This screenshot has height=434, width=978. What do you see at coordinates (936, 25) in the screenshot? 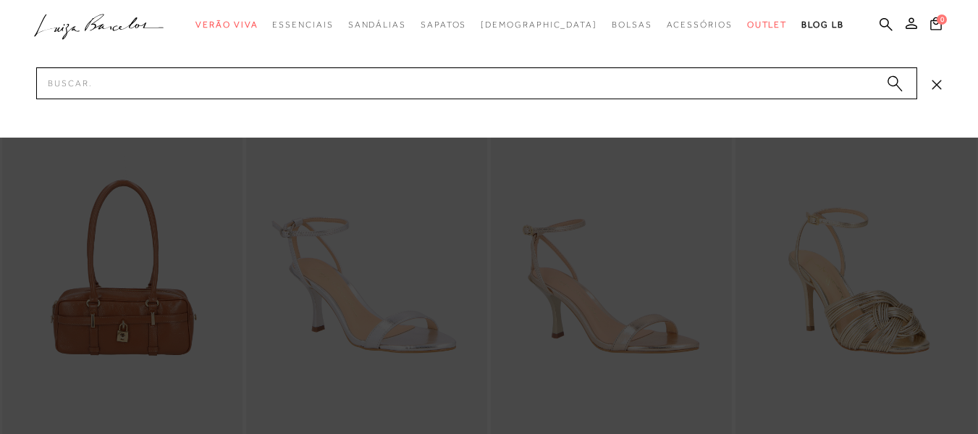
I see `button: 0` at bounding box center [936, 25].